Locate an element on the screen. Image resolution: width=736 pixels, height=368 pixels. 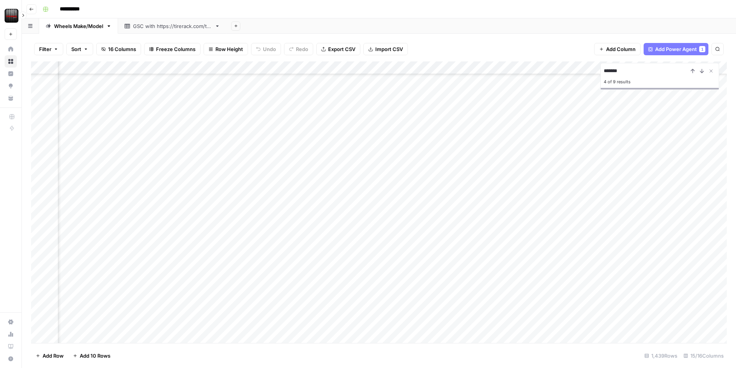
button: Add 10 Rows is located at coordinates (92, 355).